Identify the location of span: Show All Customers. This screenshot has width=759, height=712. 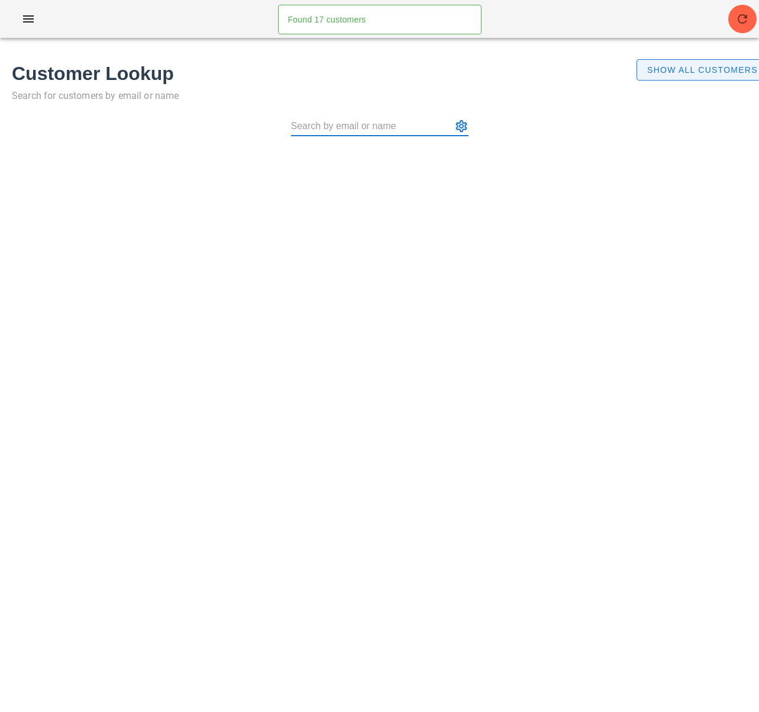
(703, 70).